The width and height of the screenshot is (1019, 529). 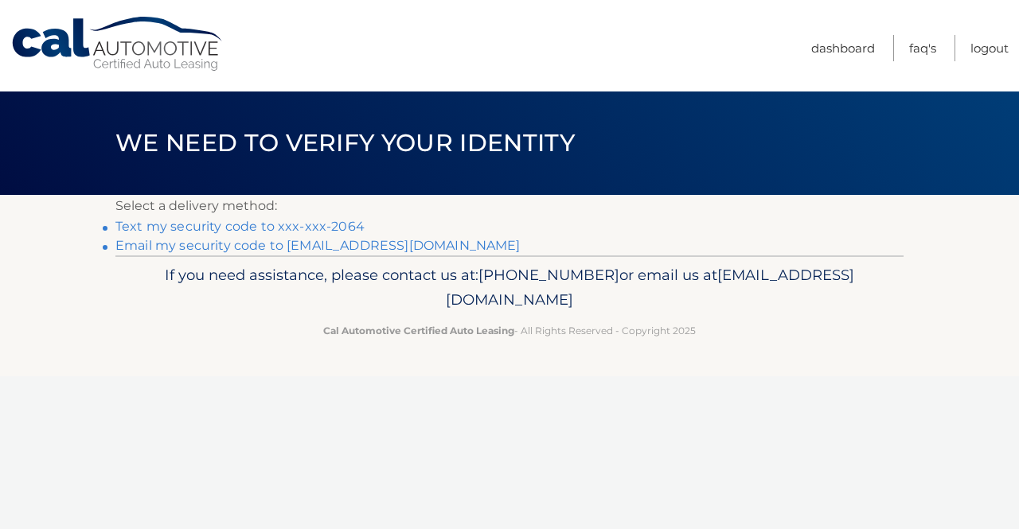 What do you see at coordinates (419, 330) in the screenshot?
I see `strong: Cal Automotive Certified Auto Leasing` at bounding box center [419, 330].